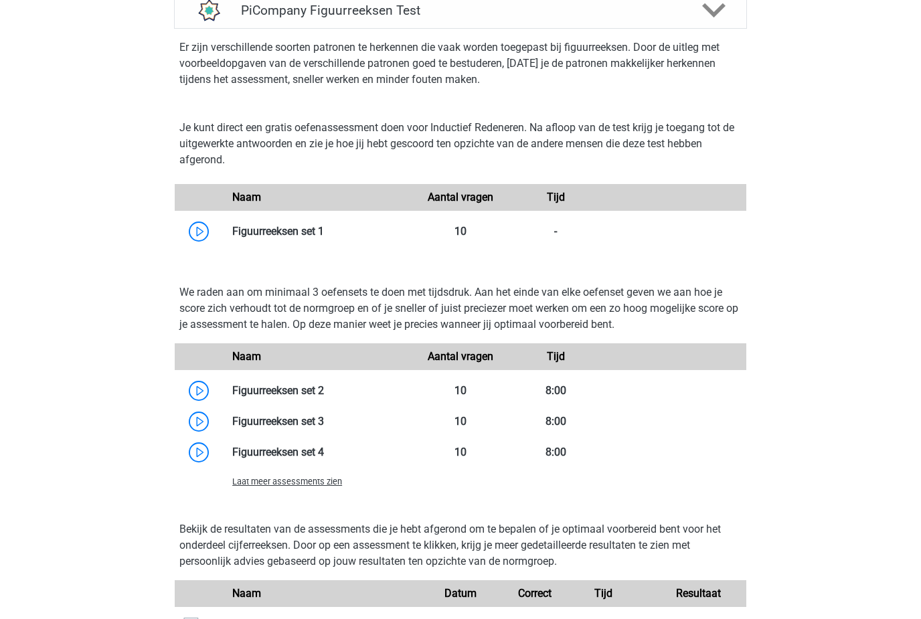 The image size is (921, 619). Describe the element at coordinates (460, 545) in the screenshot. I see `p: Bekijk de resultaten van de assessments die je hebt afgerond om te bepalen of je optimaal voorber...` at that location.